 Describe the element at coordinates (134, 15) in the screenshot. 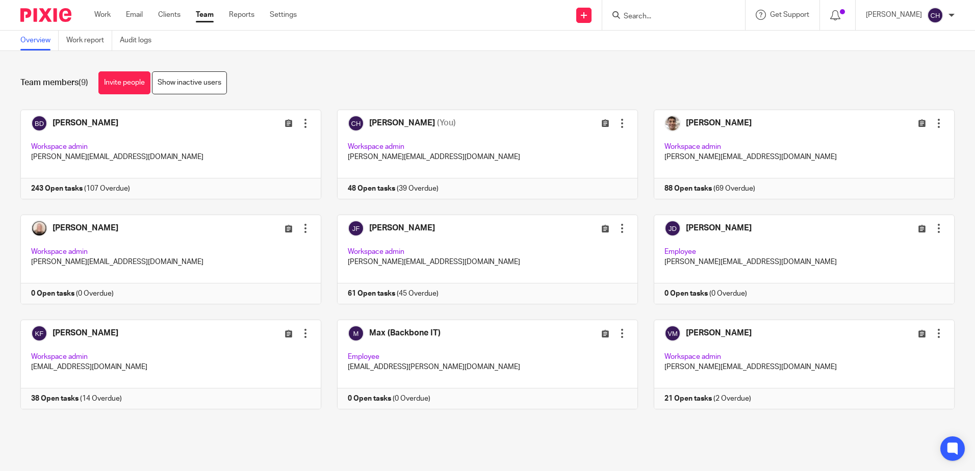

I see `a: Email` at that location.